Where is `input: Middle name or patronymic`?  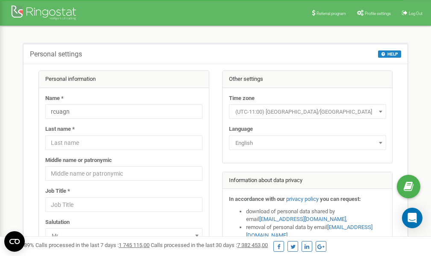 input: Middle name or patronymic is located at coordinates (124, 174).